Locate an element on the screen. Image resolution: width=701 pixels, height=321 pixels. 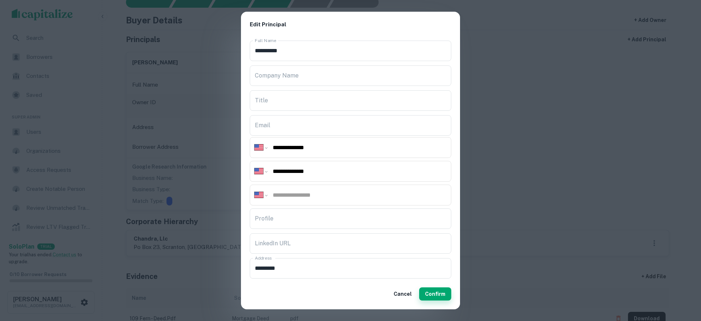
div: Chat Widget is located at coordinates (683, 280).